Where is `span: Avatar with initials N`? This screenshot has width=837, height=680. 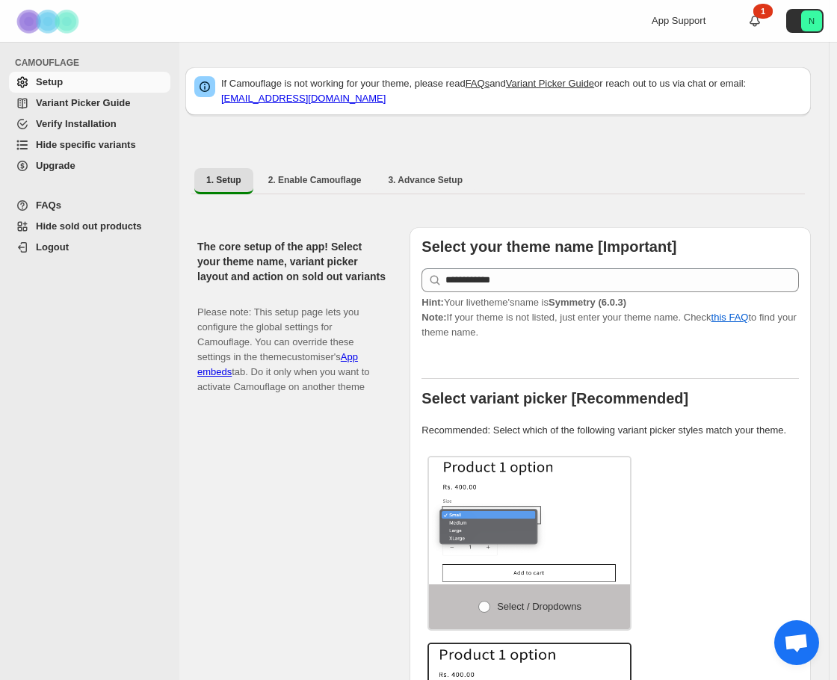 span: Avatar with initials N is located at coordinates (811, 21).